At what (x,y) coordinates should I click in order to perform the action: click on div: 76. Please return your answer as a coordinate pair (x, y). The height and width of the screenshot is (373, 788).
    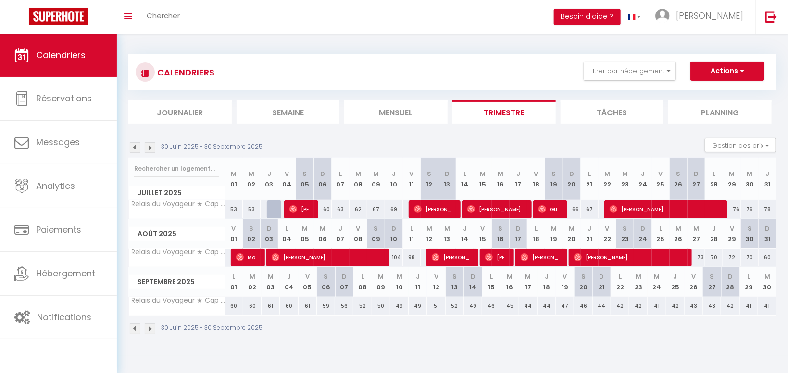
    Looking at the image, I should click on (731, 209).